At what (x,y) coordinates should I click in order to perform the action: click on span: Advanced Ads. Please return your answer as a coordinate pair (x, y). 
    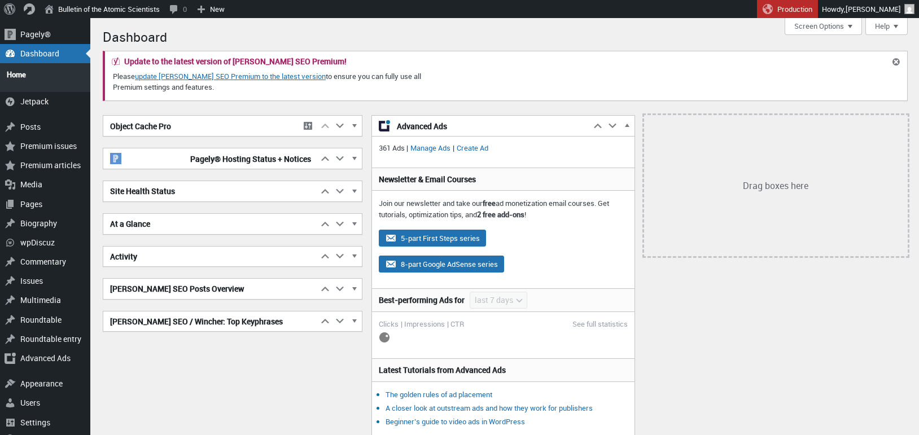
    Looking at the image, I should click on (490, 127).